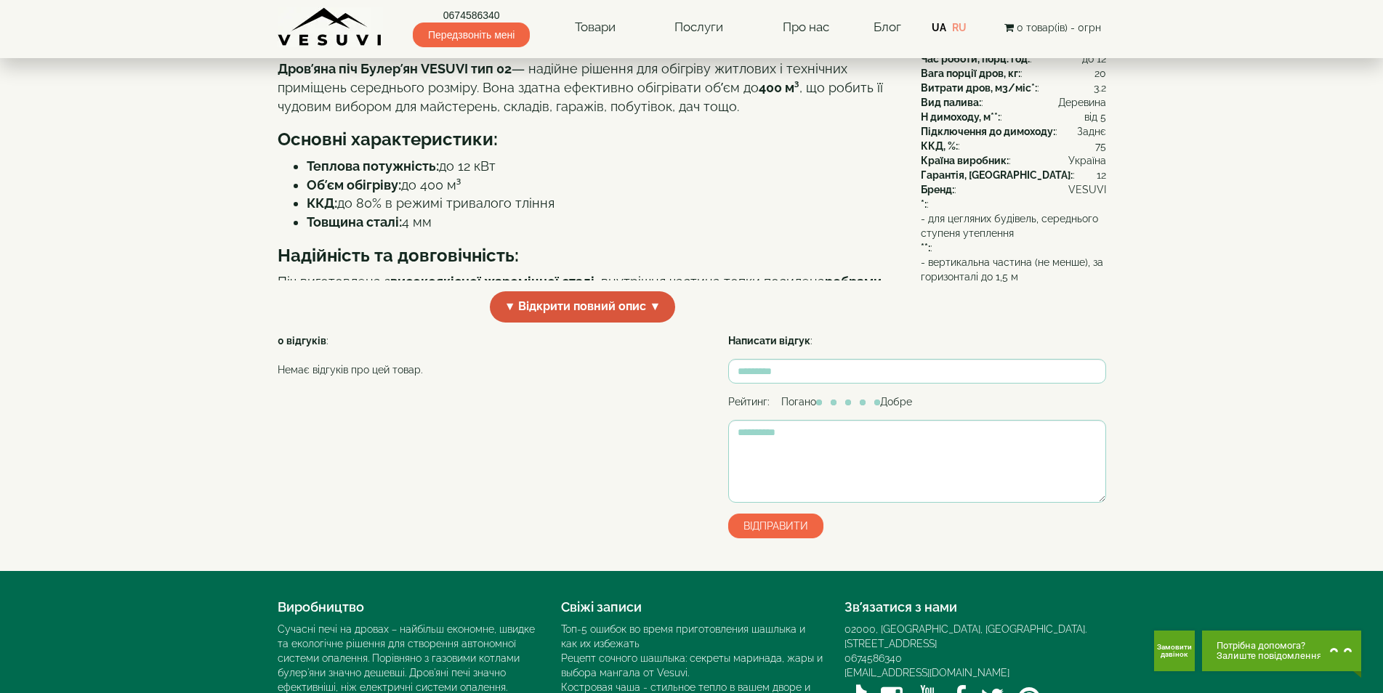  I want to click on button: Відправити, so click(776, 526).